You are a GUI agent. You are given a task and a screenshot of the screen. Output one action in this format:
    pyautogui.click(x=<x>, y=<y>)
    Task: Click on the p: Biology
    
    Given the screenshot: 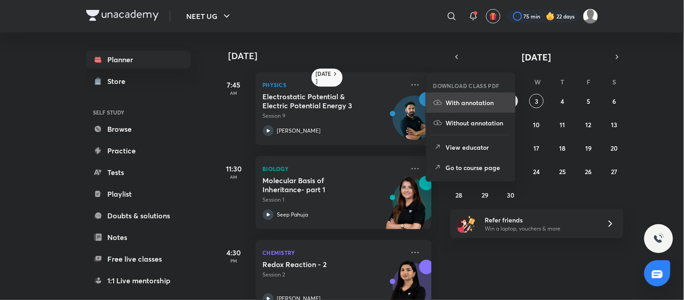 What is the action you would take?
    pyautogui.click(x=334, y=169)
    